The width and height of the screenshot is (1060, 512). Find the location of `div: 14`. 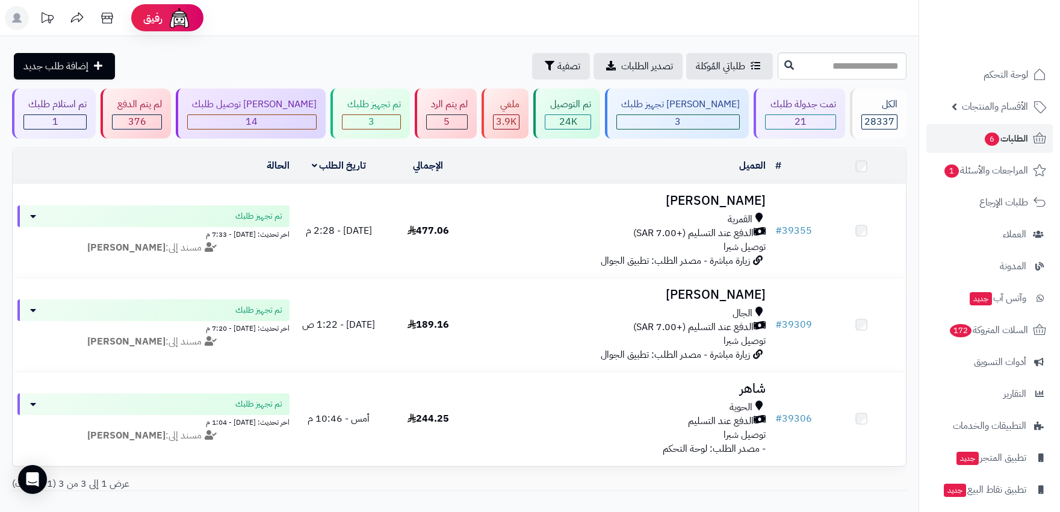

div: 14 is located at coordinates (252, 122).